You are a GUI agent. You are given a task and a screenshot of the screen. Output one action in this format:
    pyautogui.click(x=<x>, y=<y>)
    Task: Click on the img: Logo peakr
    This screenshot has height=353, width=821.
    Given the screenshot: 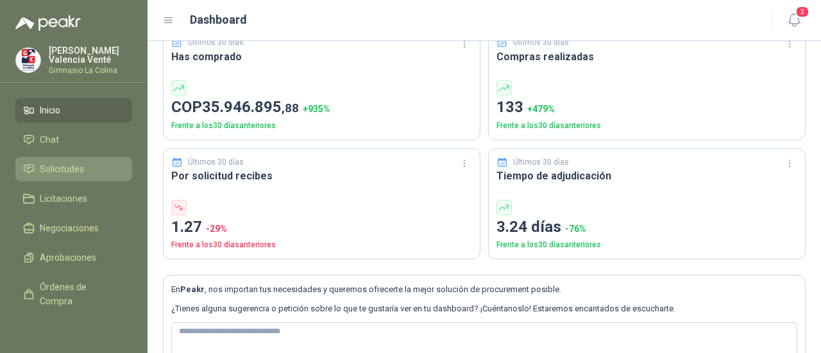 What is the action you would take?
    pyautogui.click(x=48, y=23)
    